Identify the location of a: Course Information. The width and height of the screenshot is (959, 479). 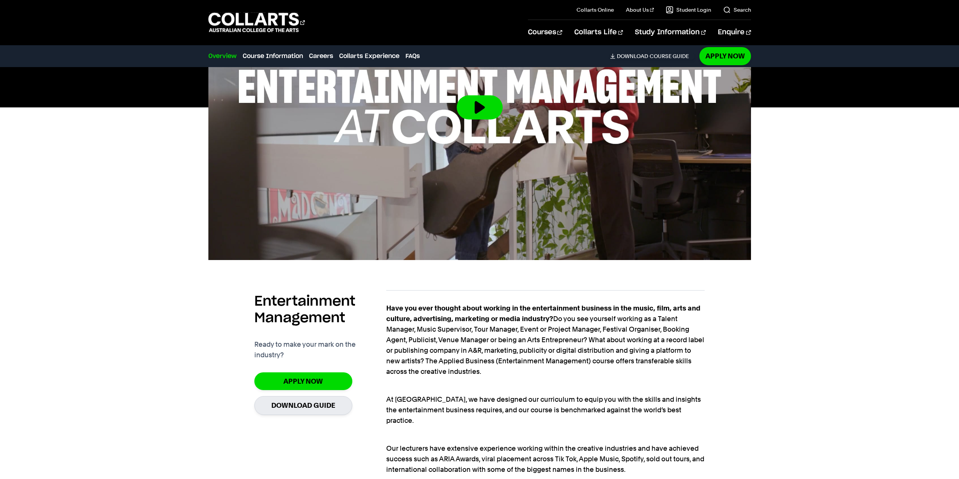
(273, 56).